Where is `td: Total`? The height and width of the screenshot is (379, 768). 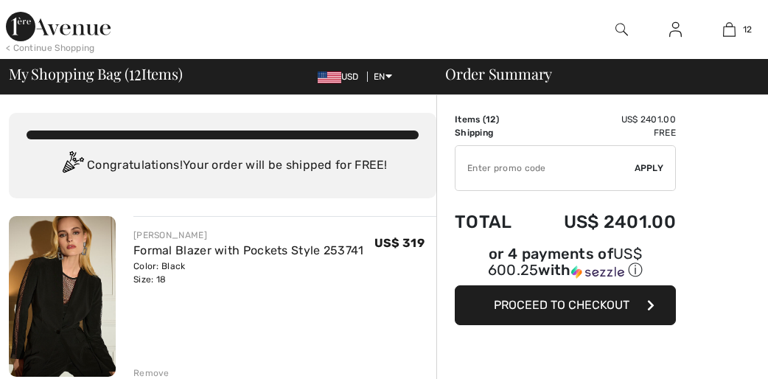 td: Total is located at coordinates (492, 222).